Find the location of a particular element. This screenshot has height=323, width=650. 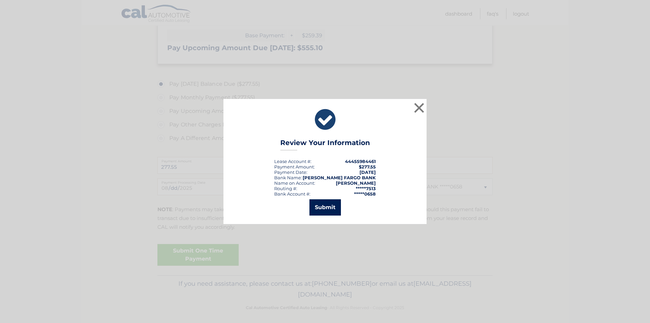

span: Payment Date is located at coordinates (290, 172).